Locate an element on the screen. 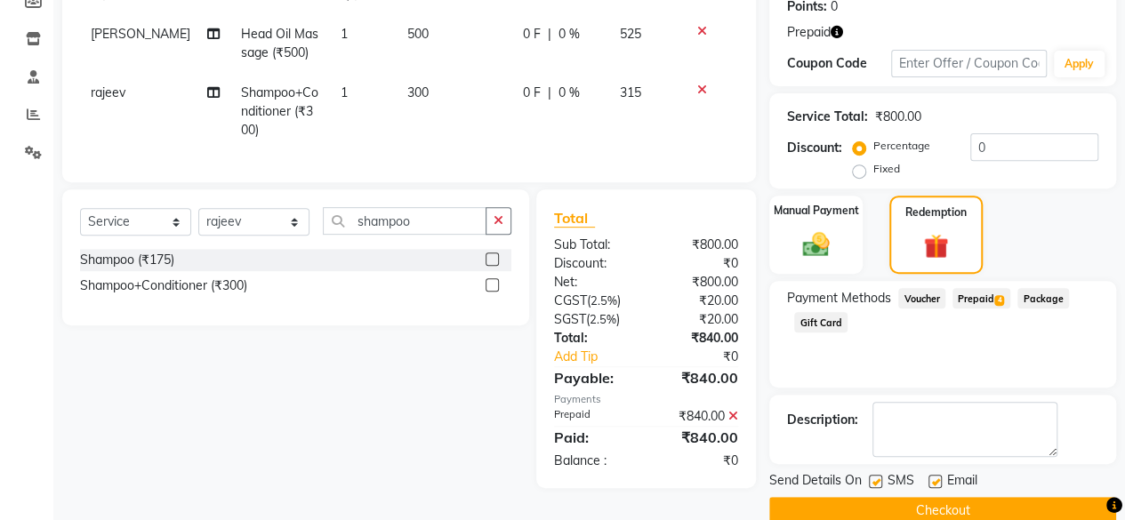 This screenshot has width=1125, height=520. div: Payable: is located at coordinates (593, 378).